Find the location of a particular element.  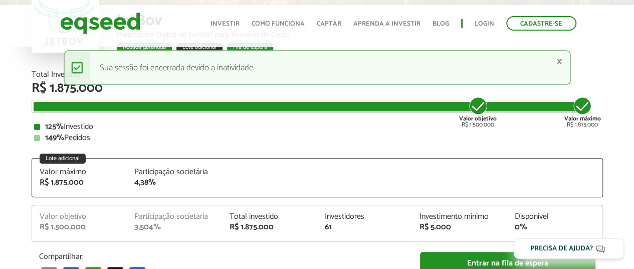

a: Login is located at coordinates (484, 24).